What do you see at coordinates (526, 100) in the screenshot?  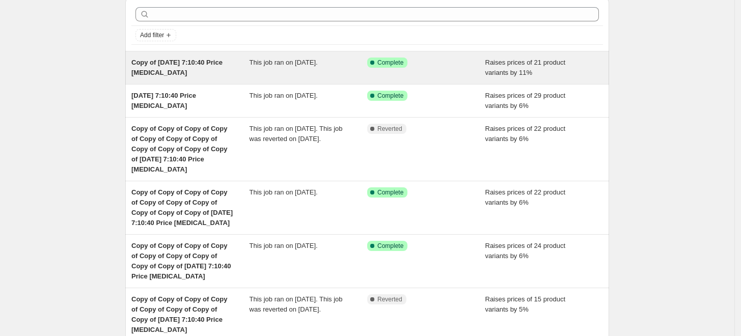 I see `span: Raises prices of 29 product variants by 6%` at bounding box center [526, 100].